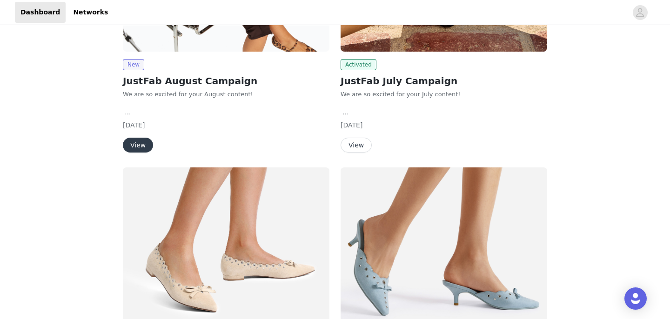 Image resolution: width=670 pixels, height=319 pixels. I want to click on p: We are so excited for your August content!, so click(226, 94).